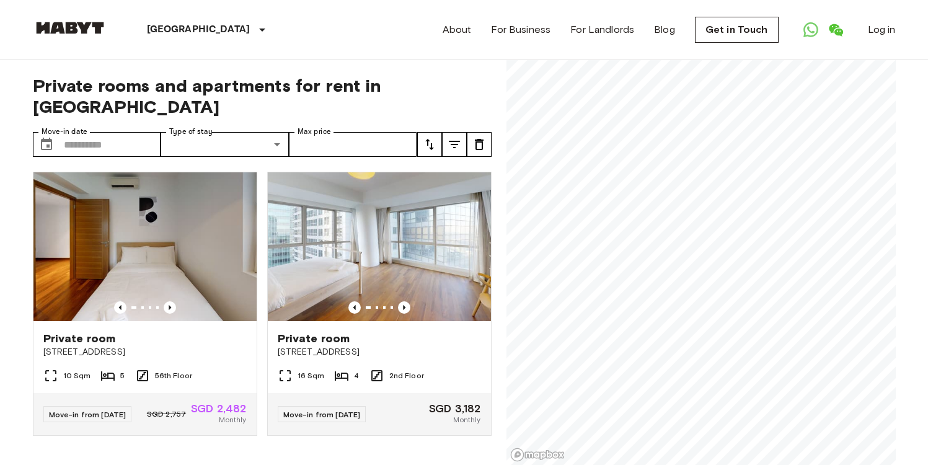 This screenshot has width=928, height=465. Describe the element at coordinates (191, 131) in the screenshot. I see `label: Type of stay` at that location.